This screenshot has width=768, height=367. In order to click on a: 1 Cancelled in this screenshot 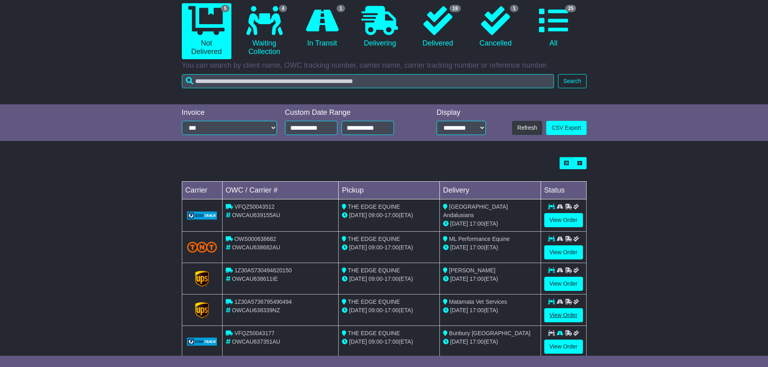, I will do `click(495, 27)`.